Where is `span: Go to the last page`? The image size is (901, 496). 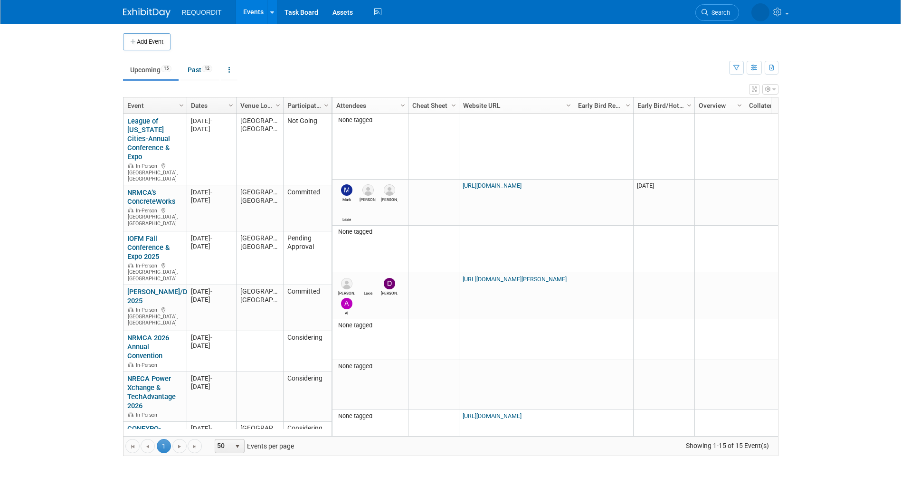 span: Go to the last page is located at coordinates (195, 446).